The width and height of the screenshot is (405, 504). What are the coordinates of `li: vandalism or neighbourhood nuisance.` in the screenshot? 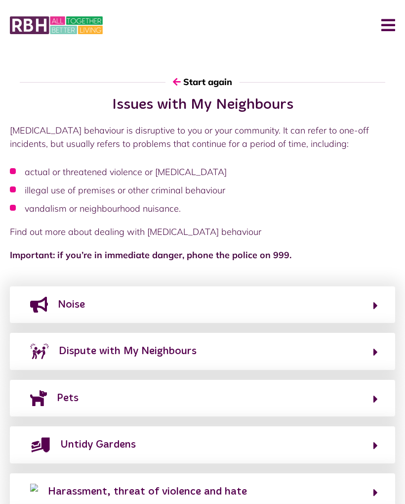 It's located at (203, 208).